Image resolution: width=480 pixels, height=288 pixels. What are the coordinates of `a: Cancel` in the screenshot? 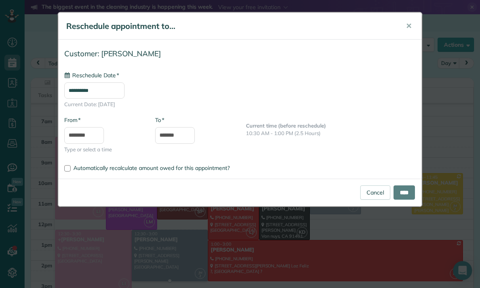 It's located at (375, 193).